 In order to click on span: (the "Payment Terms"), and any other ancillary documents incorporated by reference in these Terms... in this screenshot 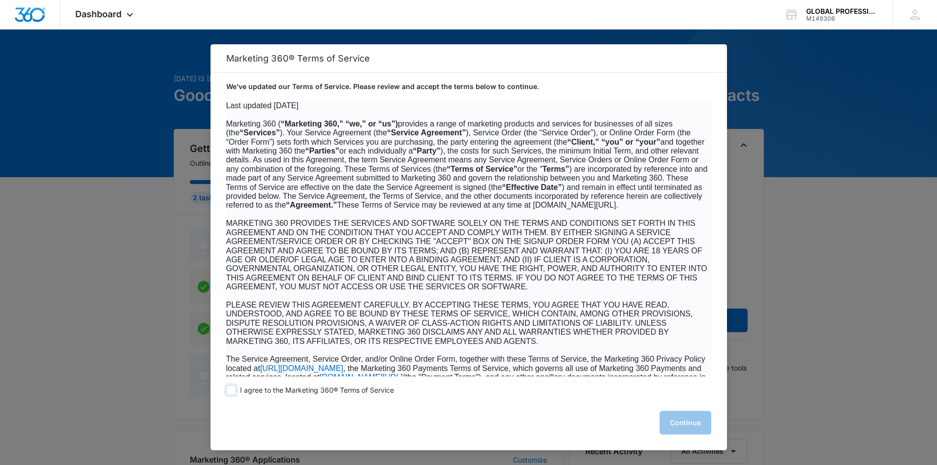, I will do `click(466, 386)`.